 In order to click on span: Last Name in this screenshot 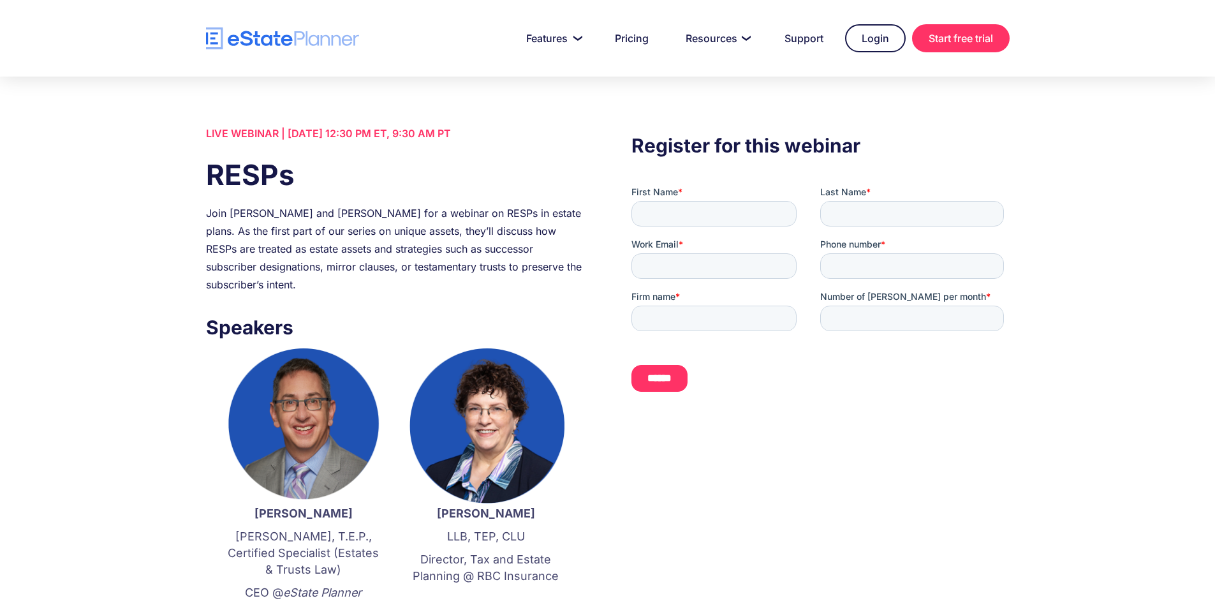, I will do `click(212, 6)`.